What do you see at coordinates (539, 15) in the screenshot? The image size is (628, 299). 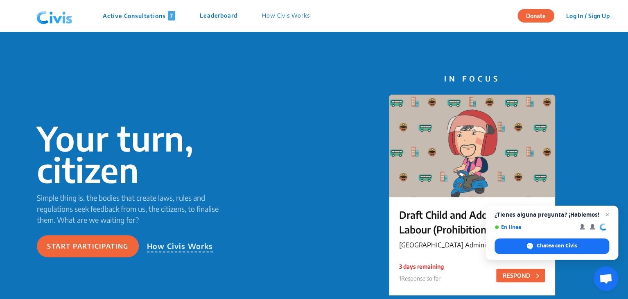 I see `a: Donate` at bounding box center [539, 15].